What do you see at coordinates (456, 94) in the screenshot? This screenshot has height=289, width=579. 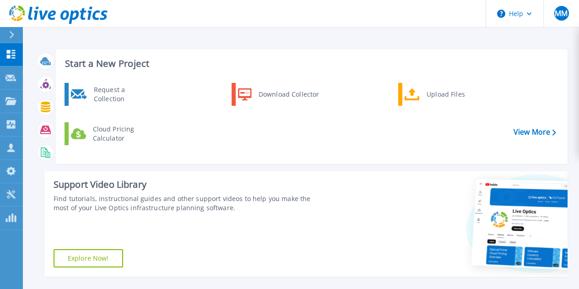 I see `div: Upload Files` at bounding box center [456, 94].